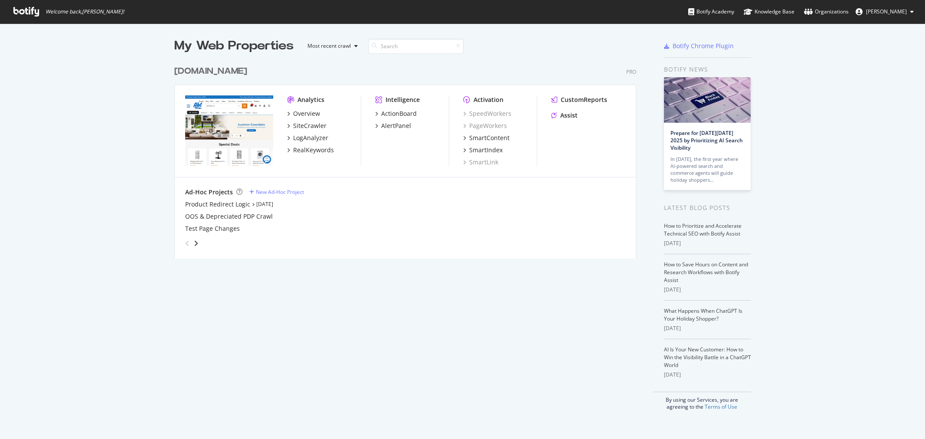 The height and width of the screenshot is (439, 925). What do you see at coordinates (486, 150) in the screenshot?
I see `div: SmartIndex` at bounding box center [486, 150].